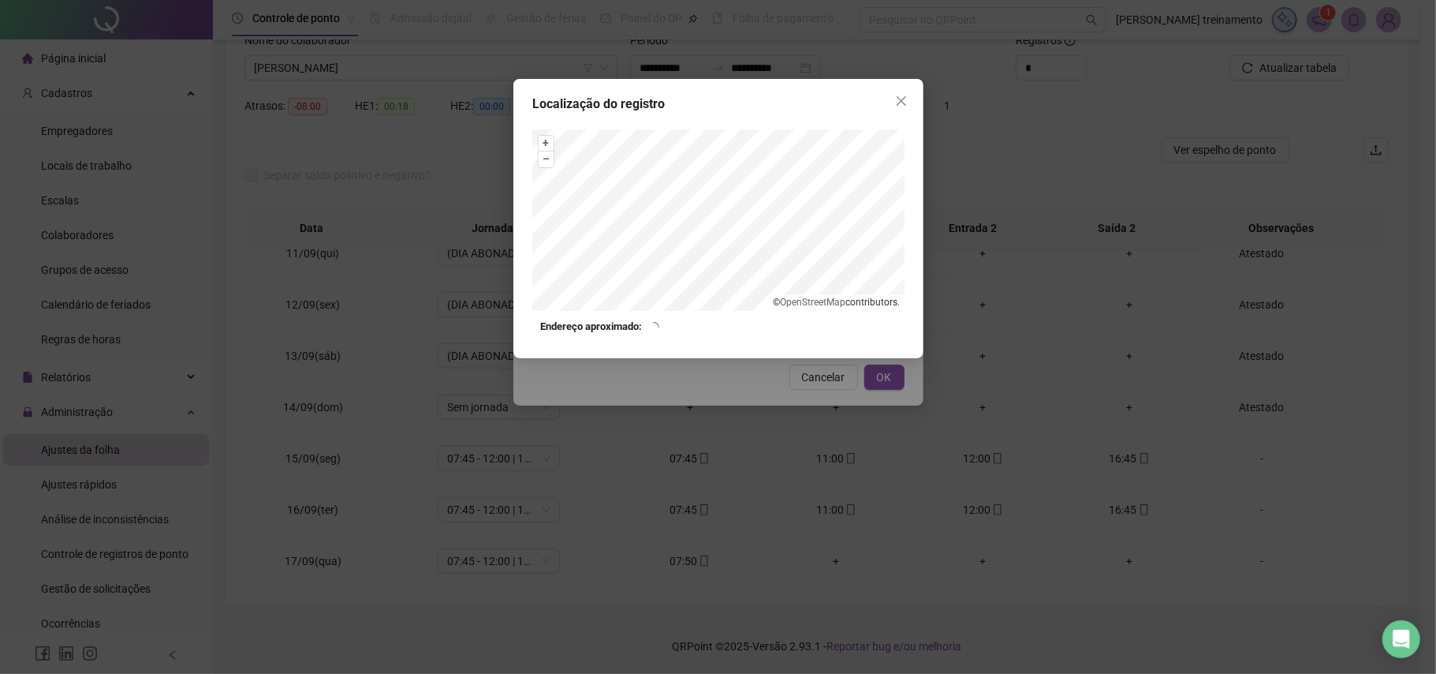  I want to click on span: loading, so click(654, 327).